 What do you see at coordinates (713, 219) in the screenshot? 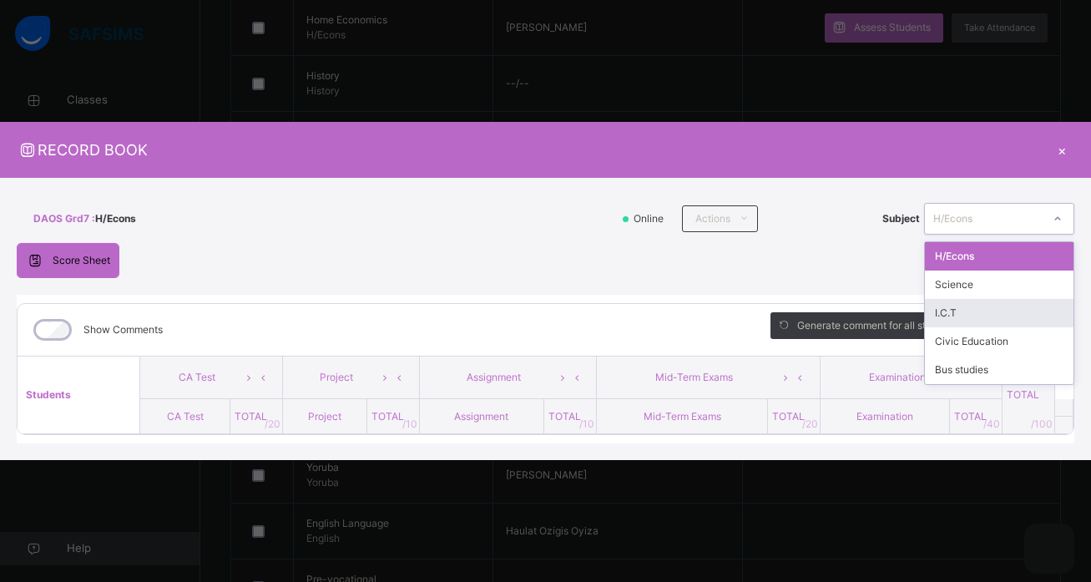
I see `span: Actions` at bounding box center [713, 219].